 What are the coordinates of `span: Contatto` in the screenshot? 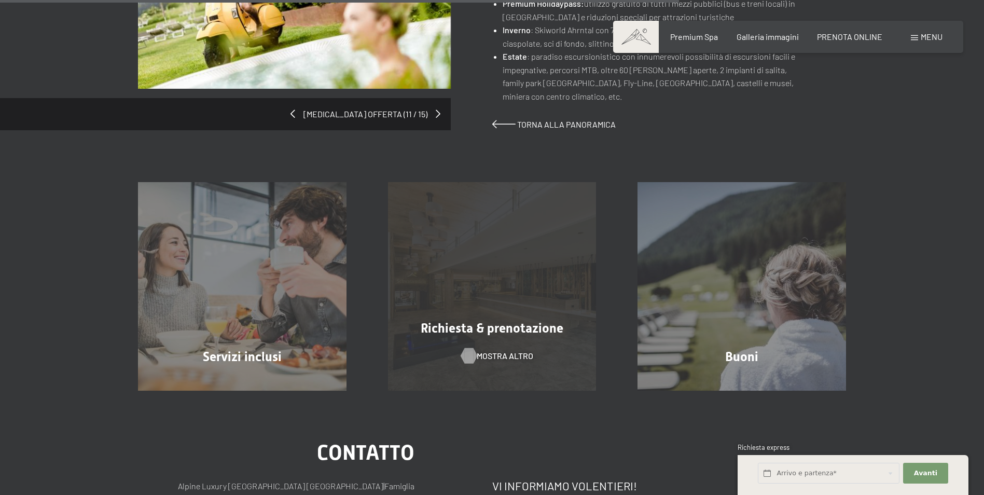 It's located at (366, 452).